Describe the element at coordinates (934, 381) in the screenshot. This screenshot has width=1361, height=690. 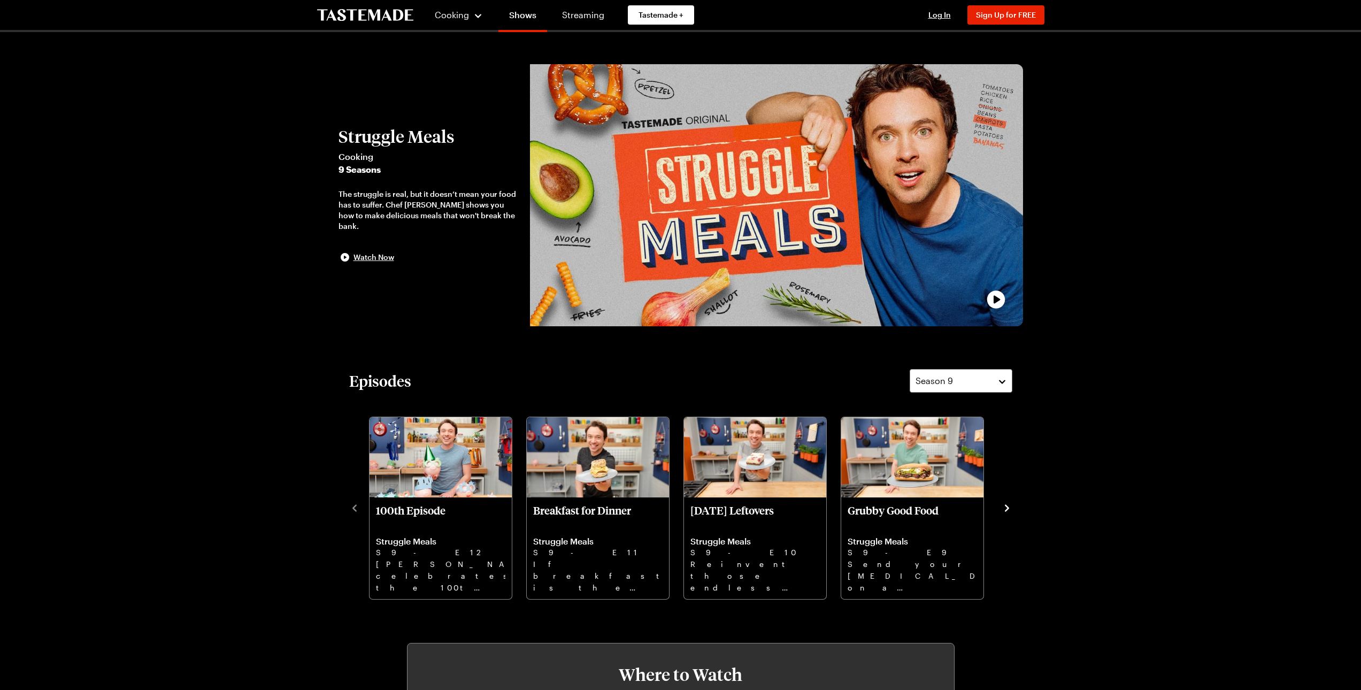
I see `span: Season 9` at that location.